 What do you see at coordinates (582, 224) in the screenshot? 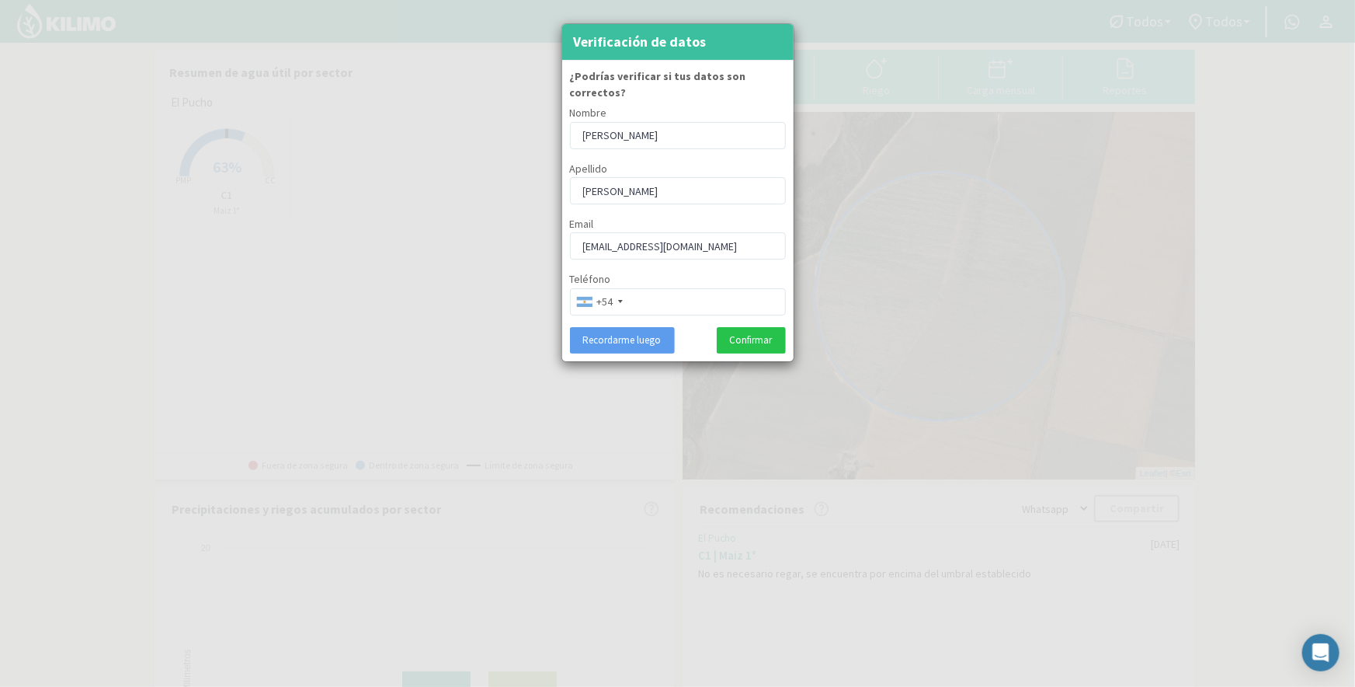
I see `span: Email` at bounding box center [582, 224].